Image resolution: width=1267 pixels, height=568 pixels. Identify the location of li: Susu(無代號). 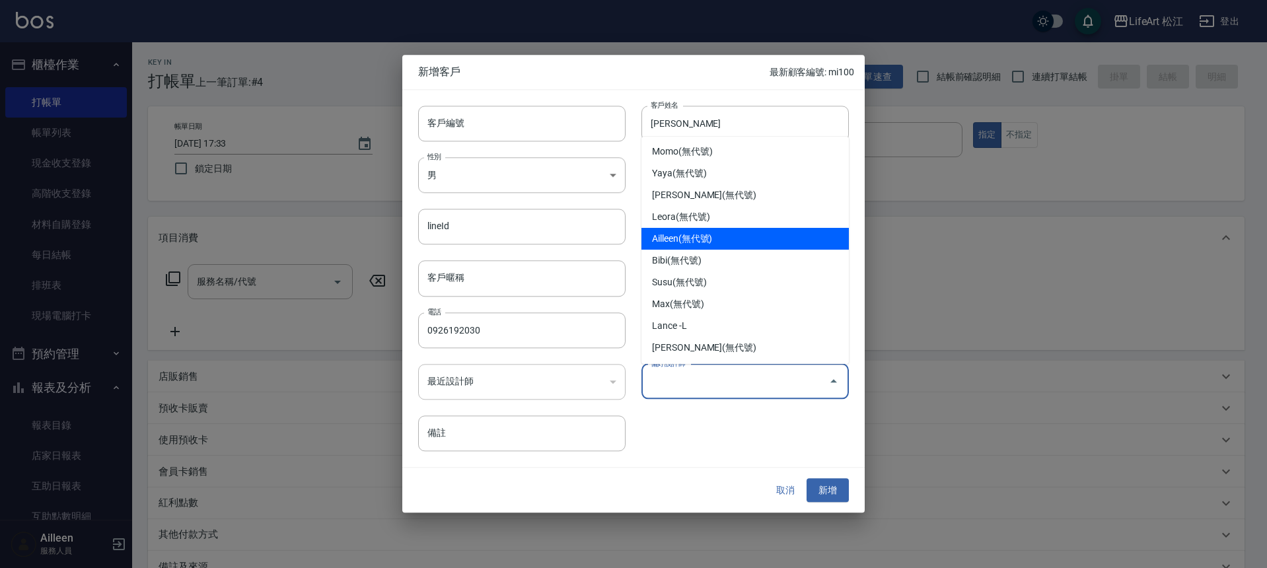
(745, 282).